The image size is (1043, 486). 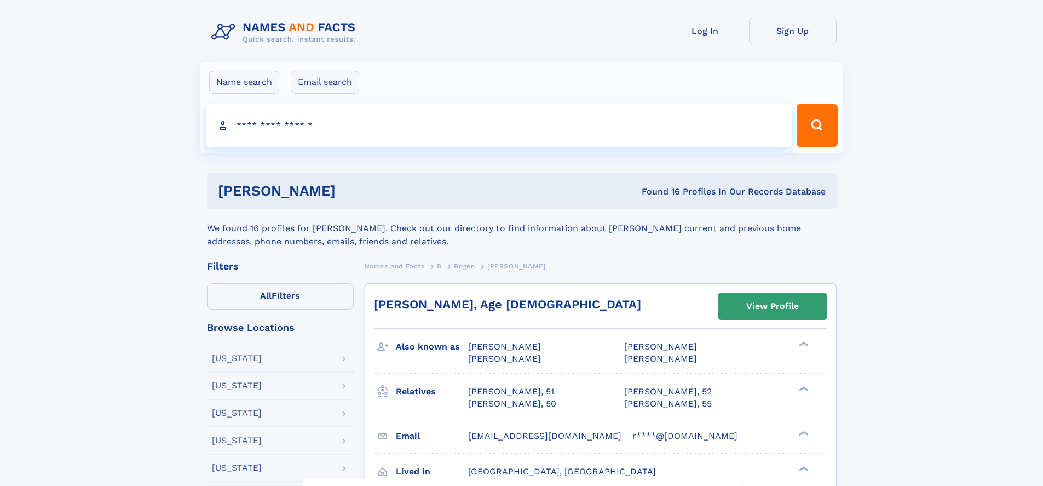 What do you see at coordinates (286, 32) in the screenshot?
I see `img: Logo Names and Facts` at bounding box center [286, 32].